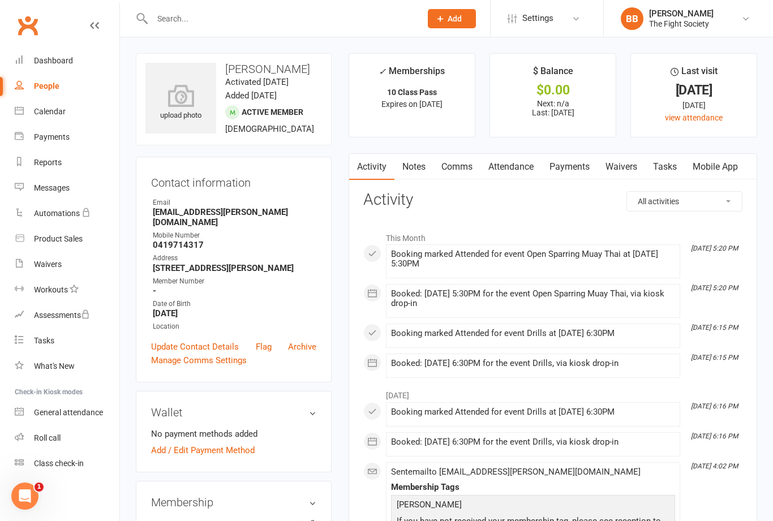  I want to click on h3: Membership, so click(234, 503).